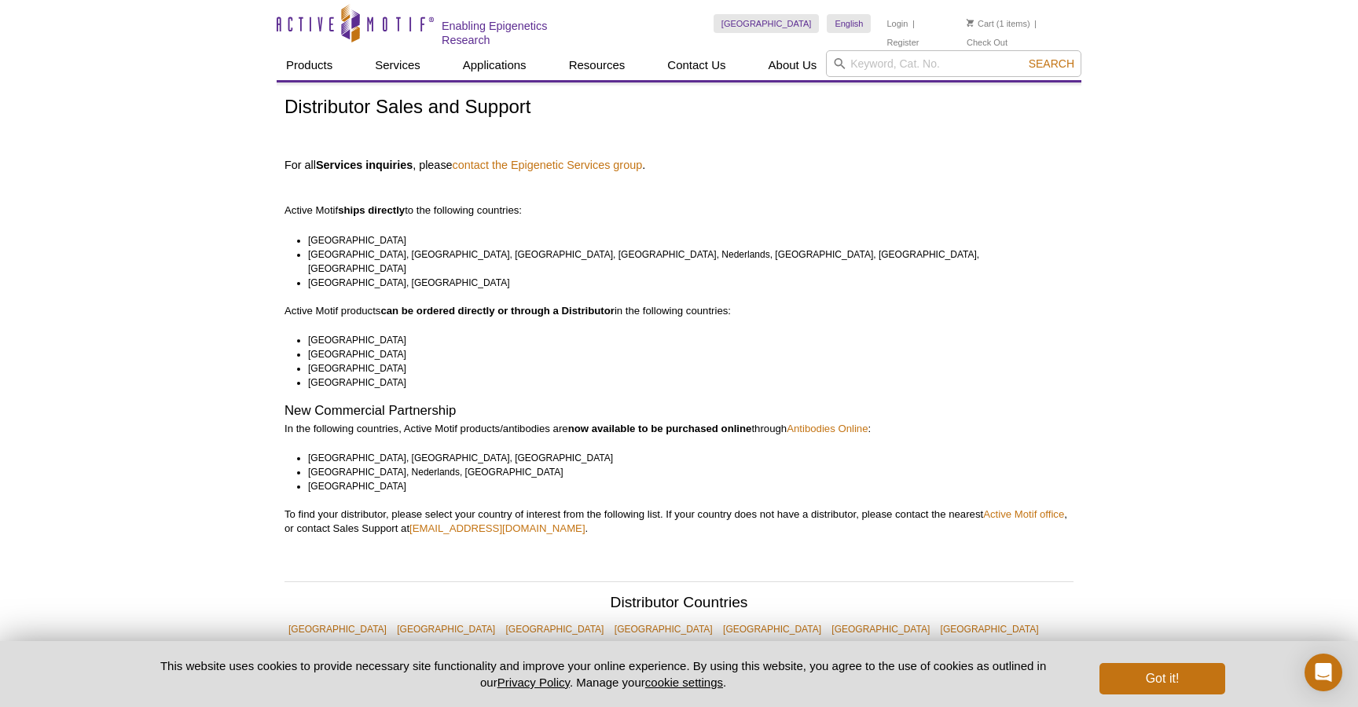 The width and height of the screenshot is (1358, 707). Describe the element at coordinates (1052, 64) in the screenshot. I see `span: Search` at that location.